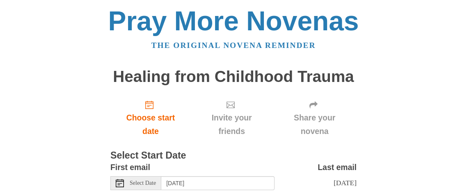  Describe the element at coordinates (151, 118) in the screenshot. I see `a: Choose start date` at that location.